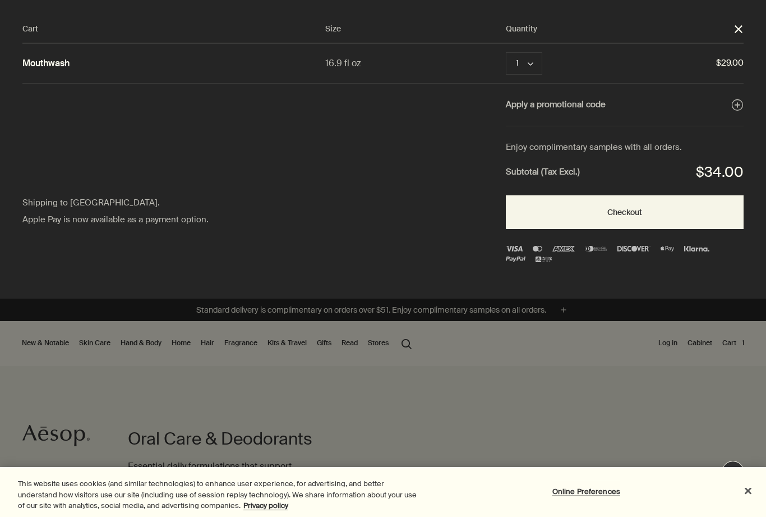  What do you see at coordinates (544, 259) in the screenshot?
I see `img: alipay-logo` at bounding box center [544, 259].